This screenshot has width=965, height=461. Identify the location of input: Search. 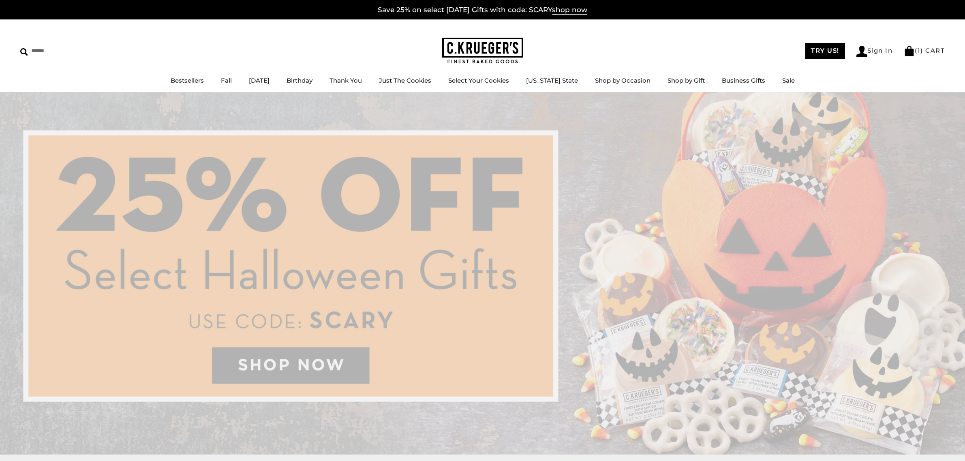
(68, 51).